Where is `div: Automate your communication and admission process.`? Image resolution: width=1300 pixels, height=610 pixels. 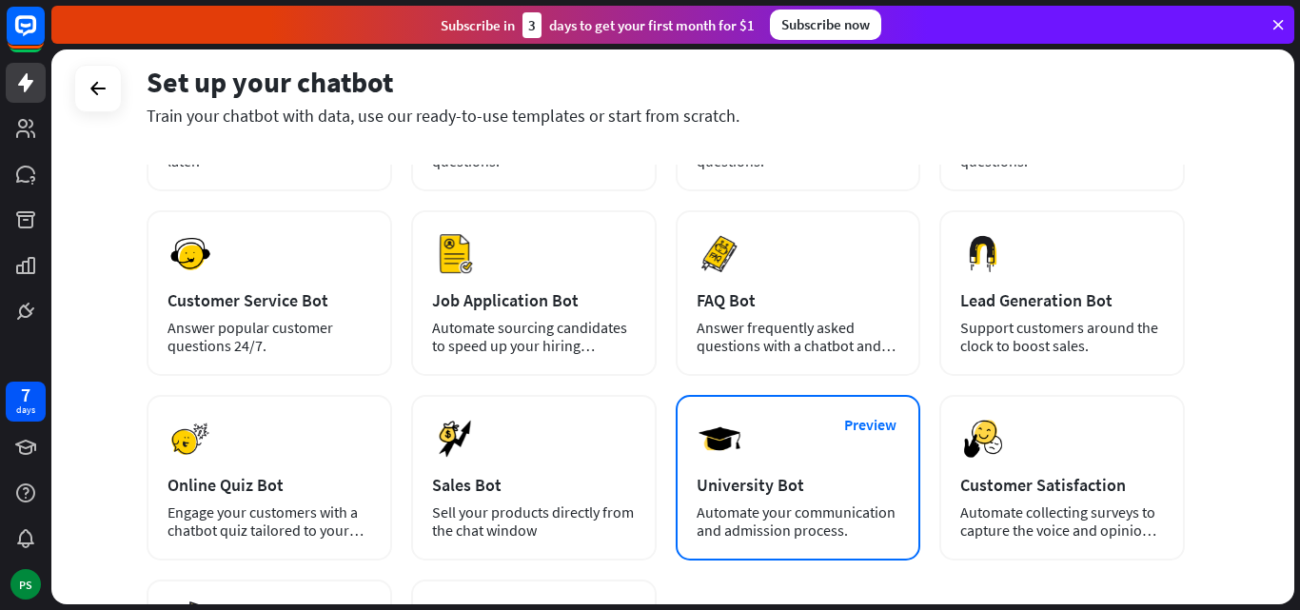
div: Automate your communication and admission process. is located at coordinates (799, 522).